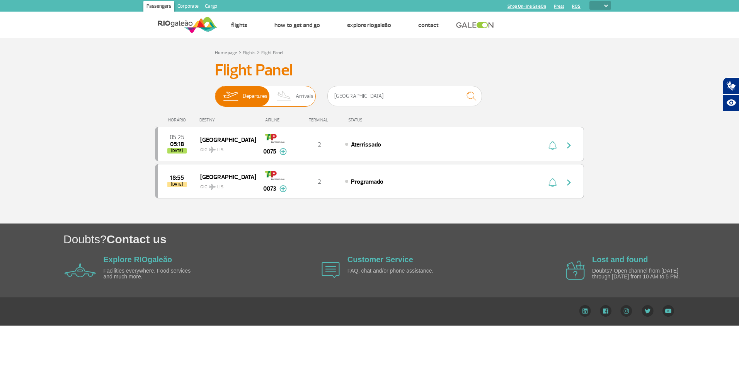 The image size is (739, 372). What do you see at coordinates (731, 103) in the screenshot?
I see `button: Abrir recursos assistivos.` at bounding box center [731, 103].